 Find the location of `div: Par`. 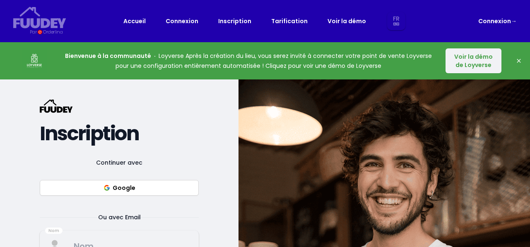

div: Par is located at coordinates (33, 32).